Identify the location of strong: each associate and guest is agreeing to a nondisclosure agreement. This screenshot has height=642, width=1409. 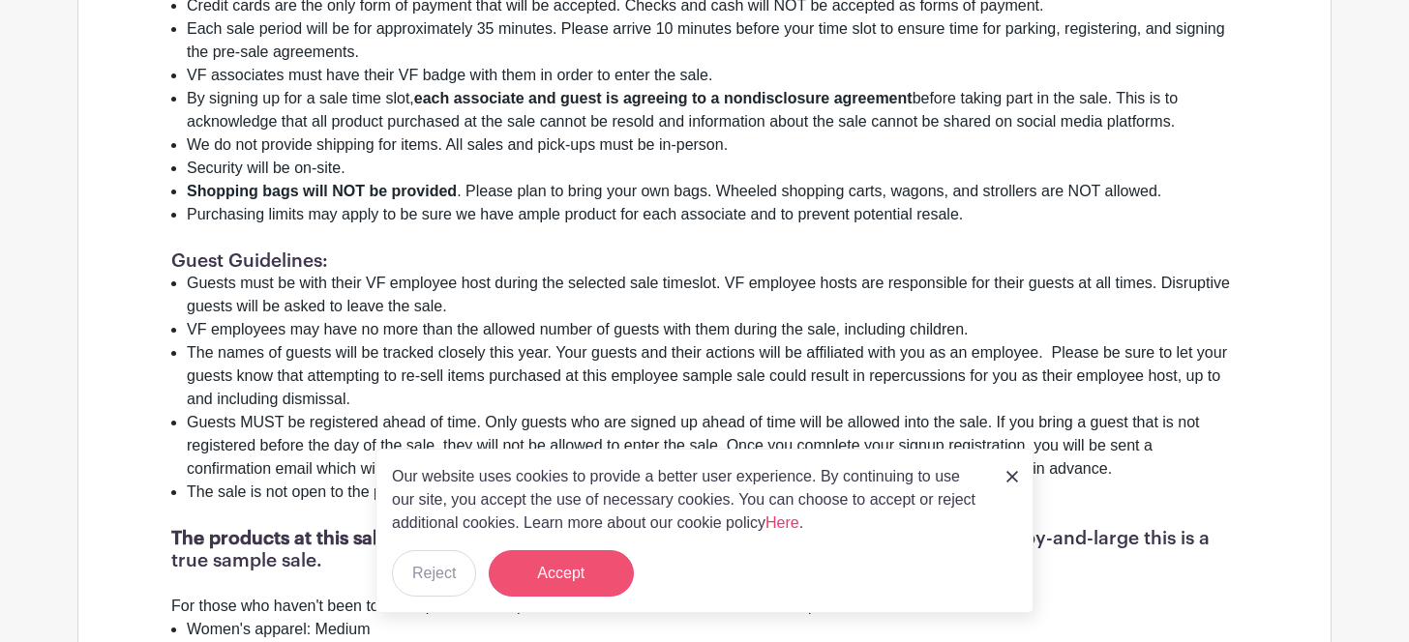
(663, 98).